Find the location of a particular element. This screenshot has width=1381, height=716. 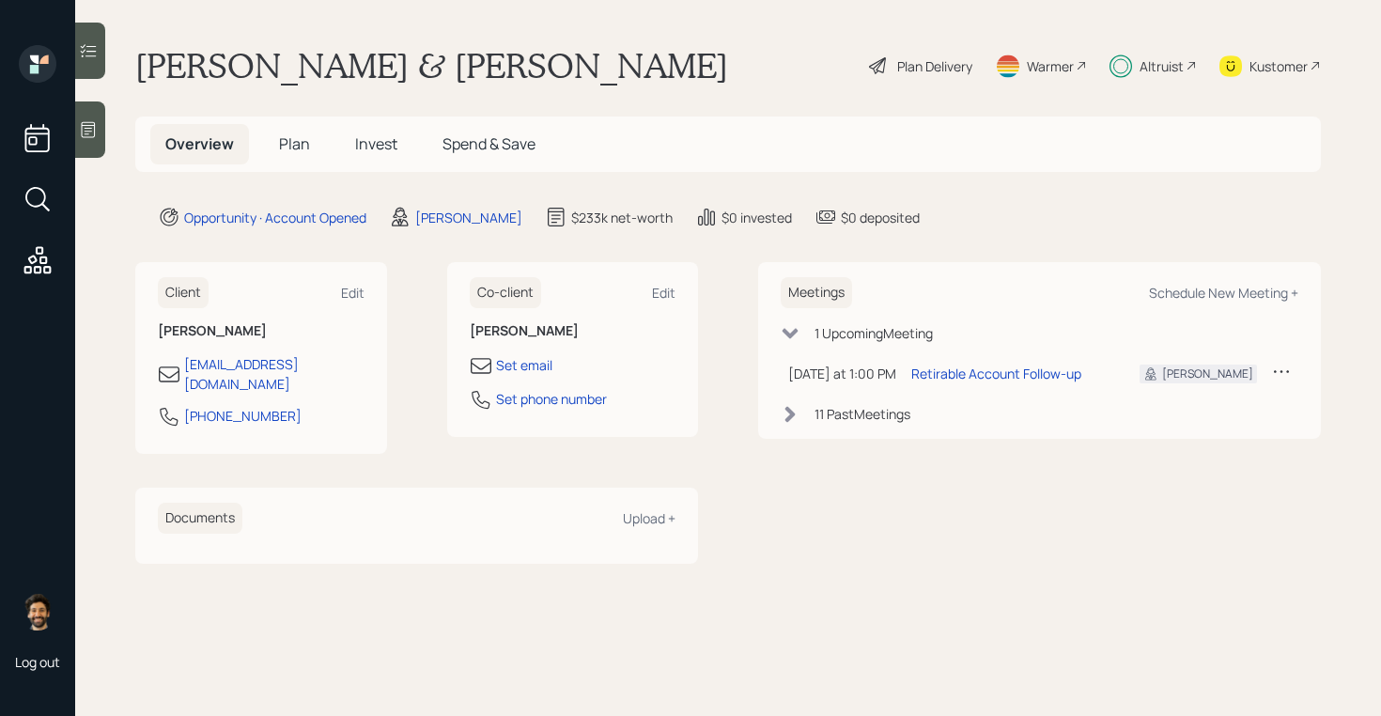

div: $0 deposited is located at coordinates (880, 217).